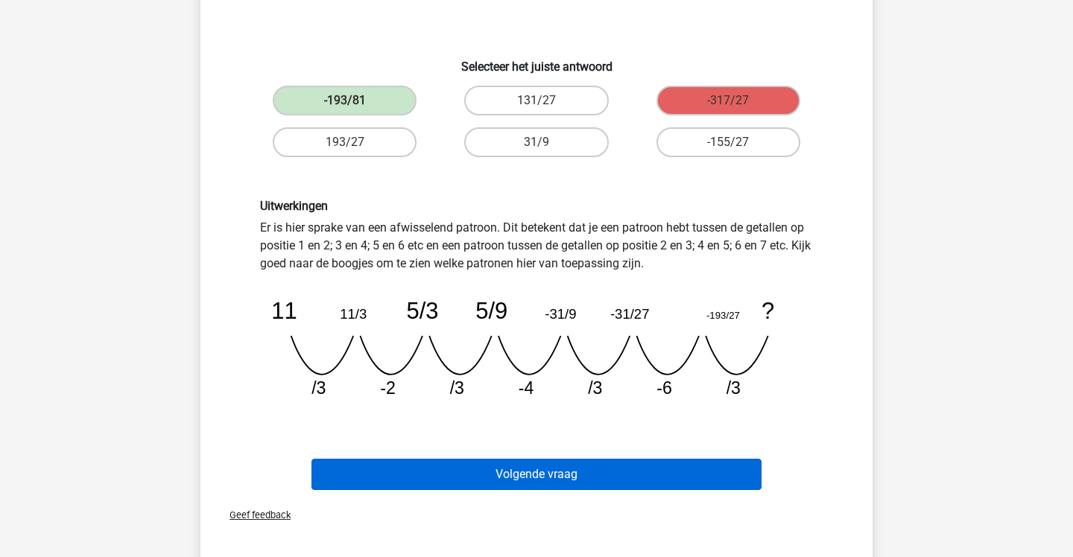  Describe the element at coordinates (536, 60) in the screenshot. I see `h6: Selecteer het juiste antwoord` at that location.